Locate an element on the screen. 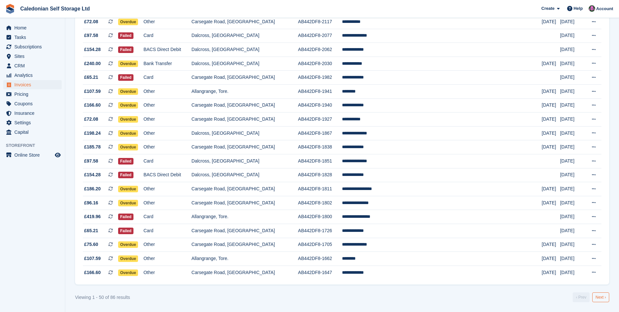 The height and width of the screenshot is (312, 619). span: £96.16 is located at coordinates (91, 202).